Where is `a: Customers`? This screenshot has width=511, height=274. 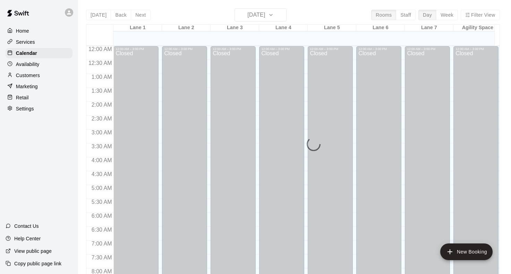 a: Customers is located at coordinates (39, 75).